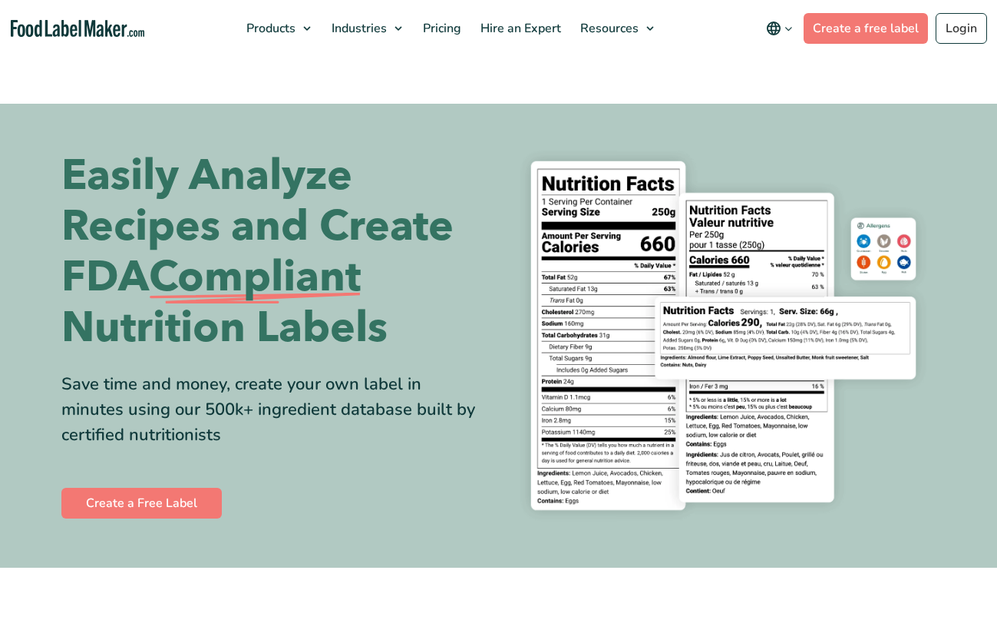 The height and width of the screenshot is (620, 997). What do you see at coordinates (269, 28) in the screenshot?
I see `span: Products` at bounding box center [269, 28].